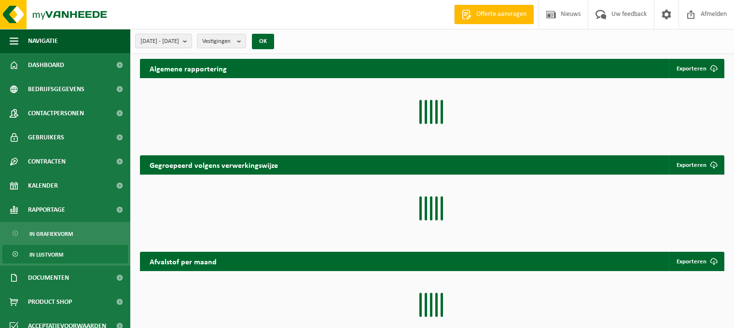 This screenshot has height=328, width=734. Describe the element at coordinates (494, 14) in the screenshot. I see `a: Offerte aanvragen` at that location.